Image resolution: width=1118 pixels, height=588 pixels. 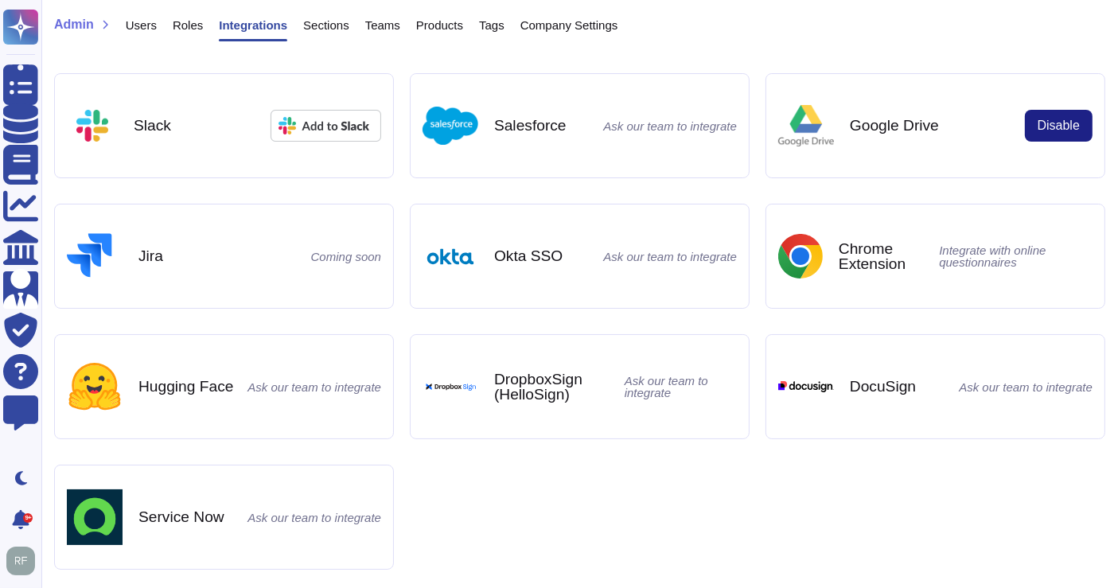 I want to click on span: Integrations, so click(x=253, y=25).